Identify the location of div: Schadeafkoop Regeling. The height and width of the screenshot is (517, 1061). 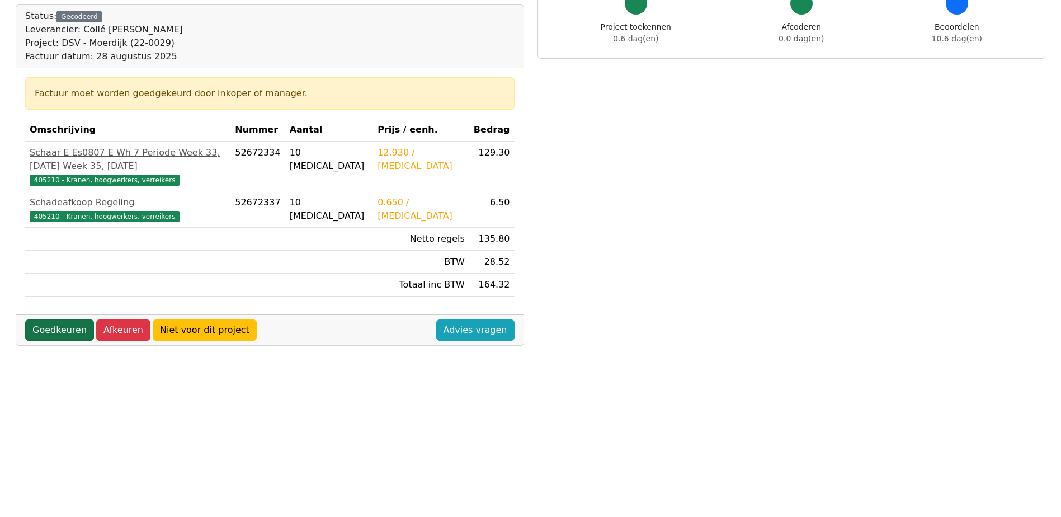
(128, 202).